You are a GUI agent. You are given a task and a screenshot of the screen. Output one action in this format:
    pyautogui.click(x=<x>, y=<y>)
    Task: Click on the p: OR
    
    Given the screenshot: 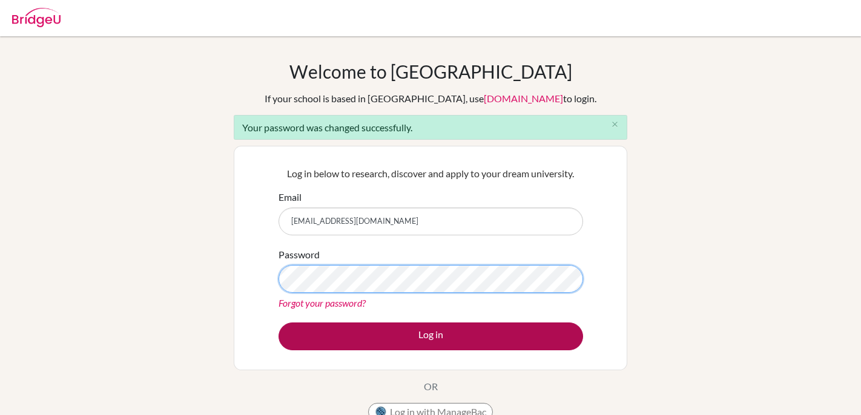 What is the action you would take?
    pyautogui.click(x=431, y=387)
    